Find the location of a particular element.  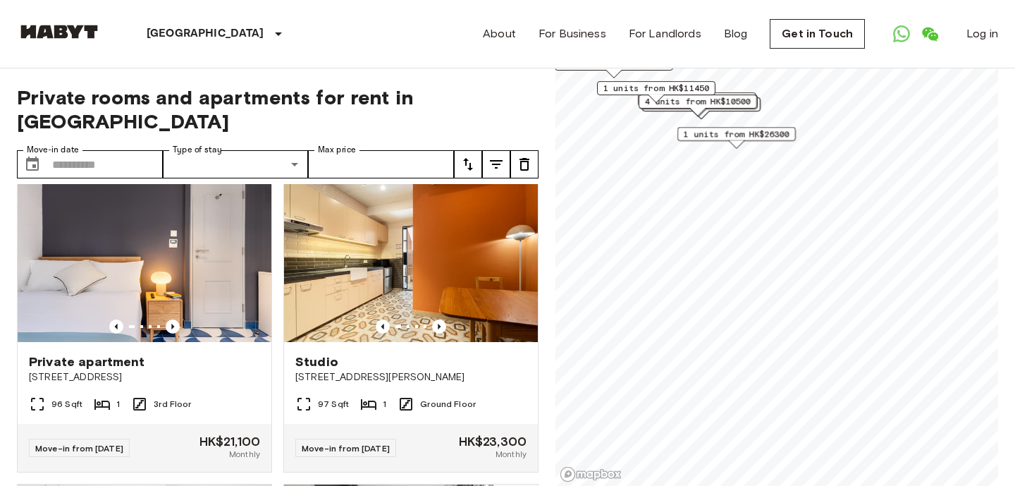

a: Mapbox logo is located at coordinates (591, 474).